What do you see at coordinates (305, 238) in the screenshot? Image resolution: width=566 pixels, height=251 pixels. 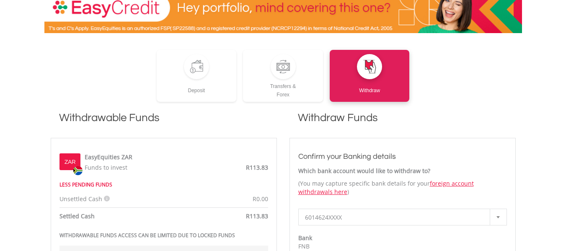 I see `strong: Bank` at bounding box center [305, 238].